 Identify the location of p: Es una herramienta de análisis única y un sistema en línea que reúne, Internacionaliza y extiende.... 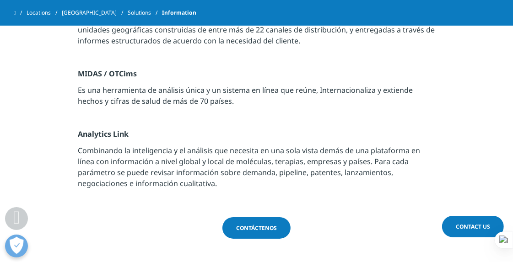
(256, 98).